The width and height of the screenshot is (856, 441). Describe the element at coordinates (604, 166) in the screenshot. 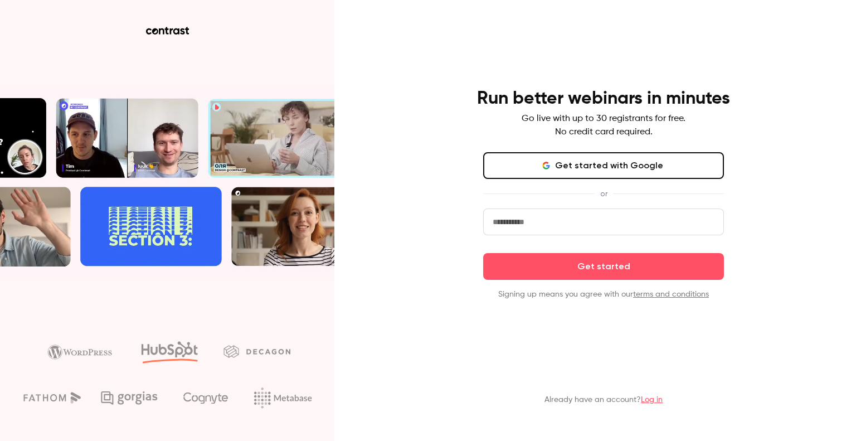

I see `button: Get started with Google` at that location.